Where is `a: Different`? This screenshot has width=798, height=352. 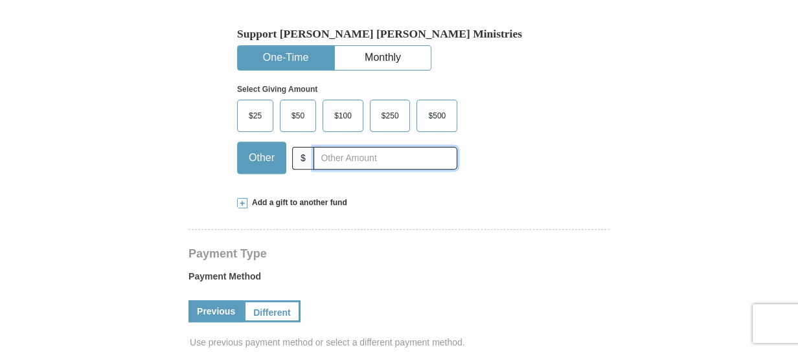 a: Different is located at coordinates (272, 312).